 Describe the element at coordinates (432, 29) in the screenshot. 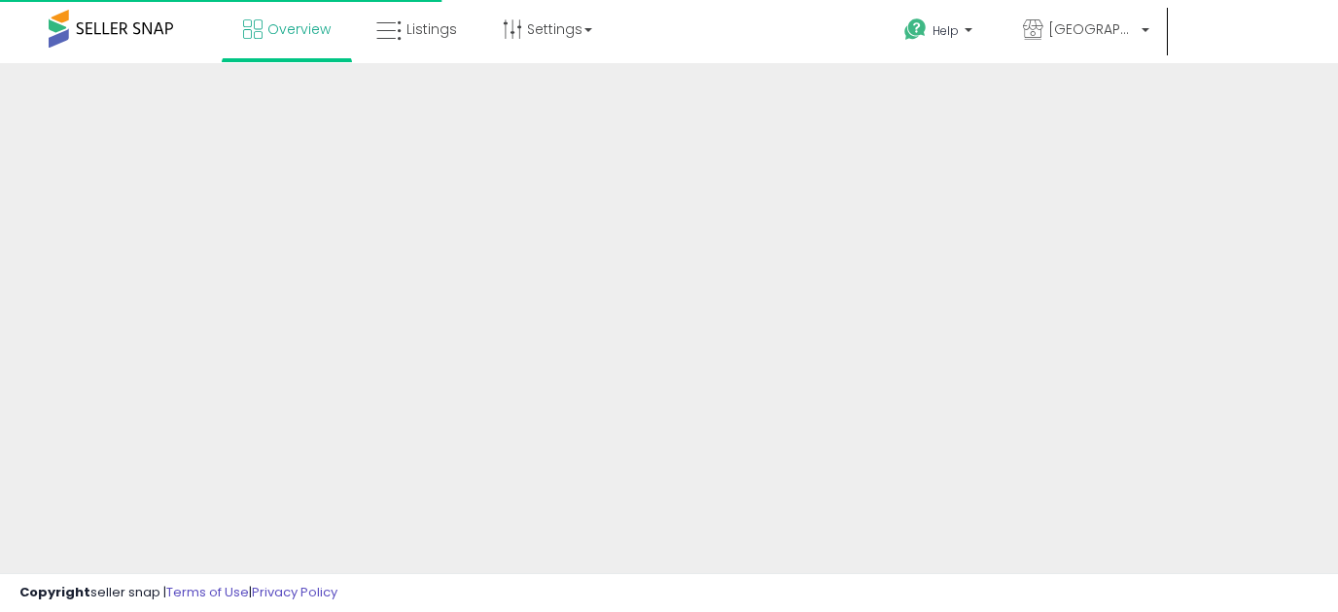

I see `span: Listings` at that location.